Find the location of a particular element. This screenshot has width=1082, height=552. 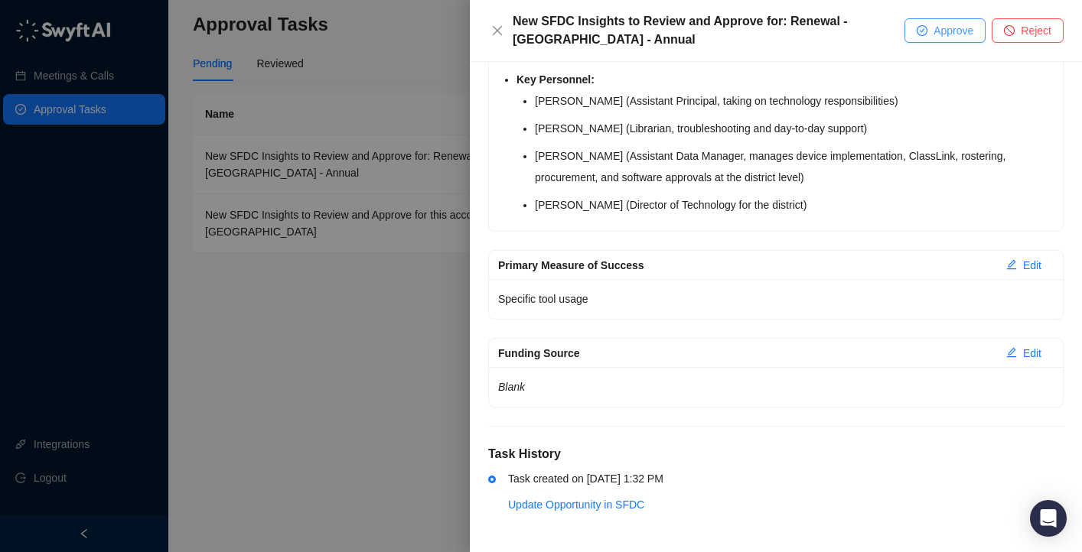

span: Reject is located at coordinates (1036, 31).